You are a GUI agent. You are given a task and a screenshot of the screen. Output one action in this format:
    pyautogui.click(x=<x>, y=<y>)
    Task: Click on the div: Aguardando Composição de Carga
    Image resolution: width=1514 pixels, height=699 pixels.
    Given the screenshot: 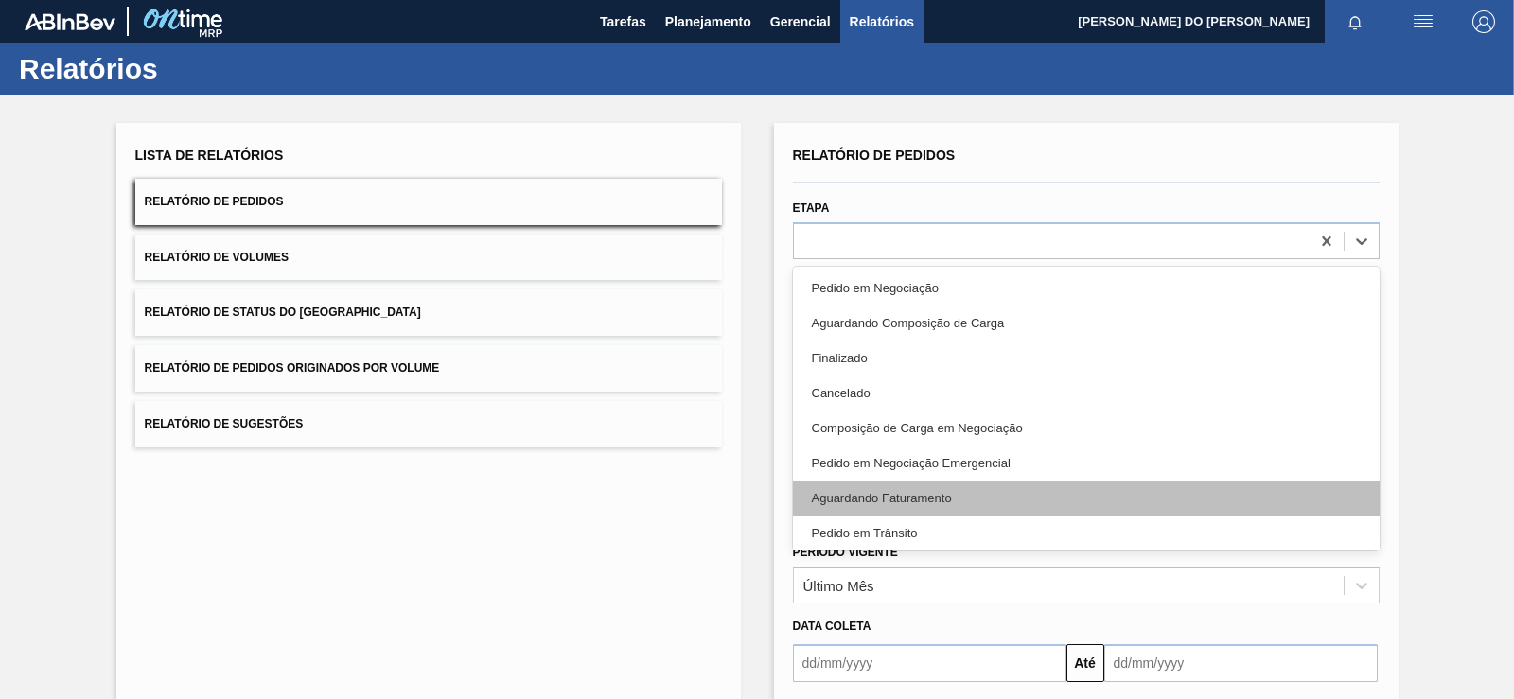 What is the action you would take?
    pyautogui.click(x=1086, y=323)
    